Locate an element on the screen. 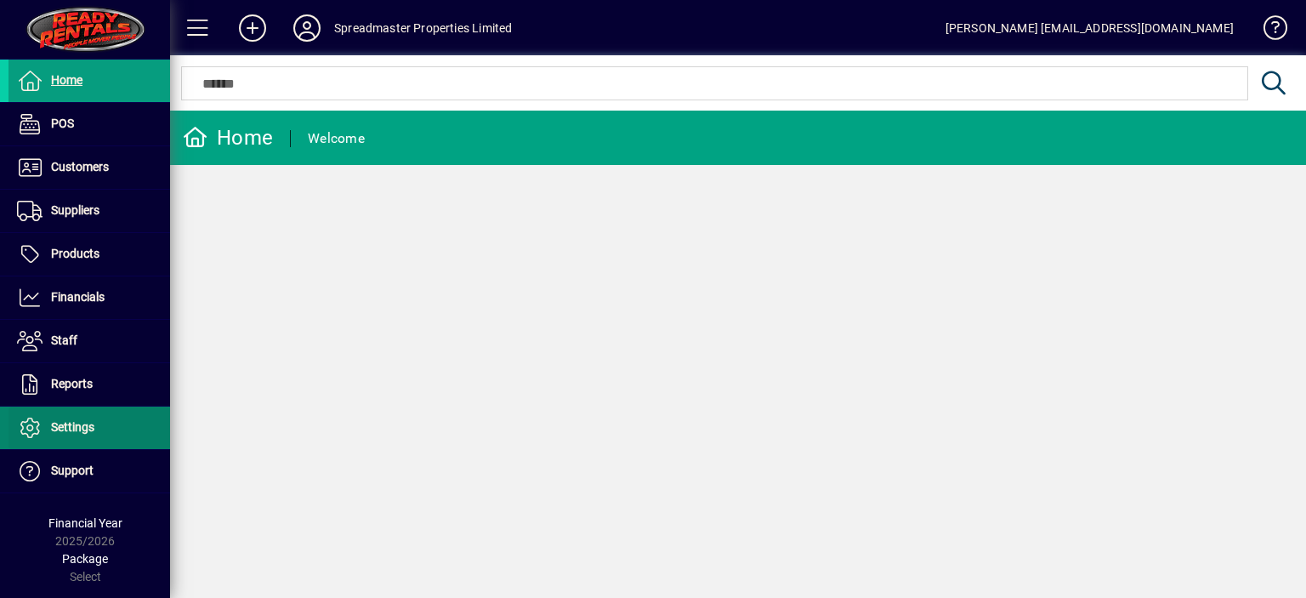 This screenshot has height=598, width=1306. span: Reports is located at coordinates (71, 383).